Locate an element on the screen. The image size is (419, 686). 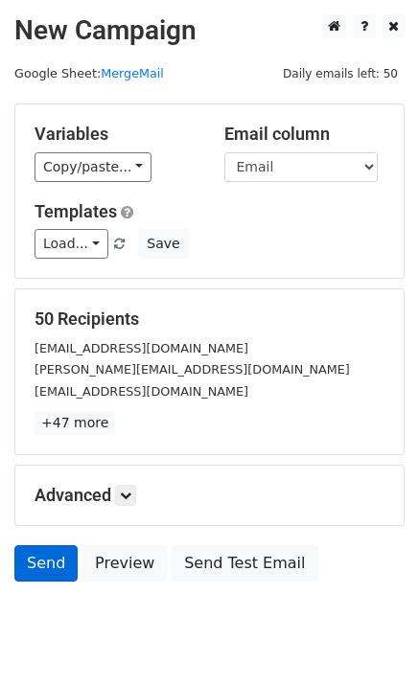
a: MergeMail is located at coordinates (132, 73).